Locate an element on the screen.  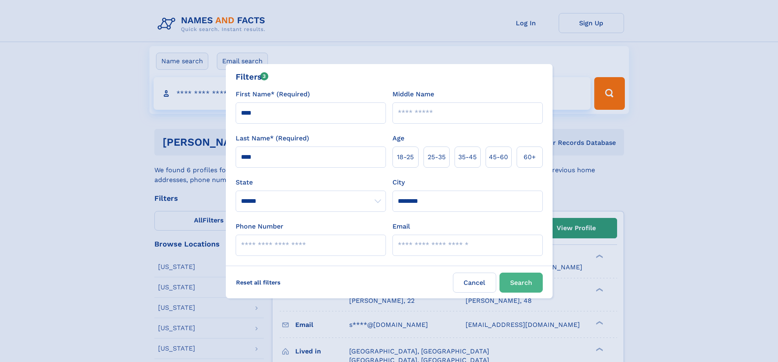
span: 60+ is located at coordinates (530, 157).